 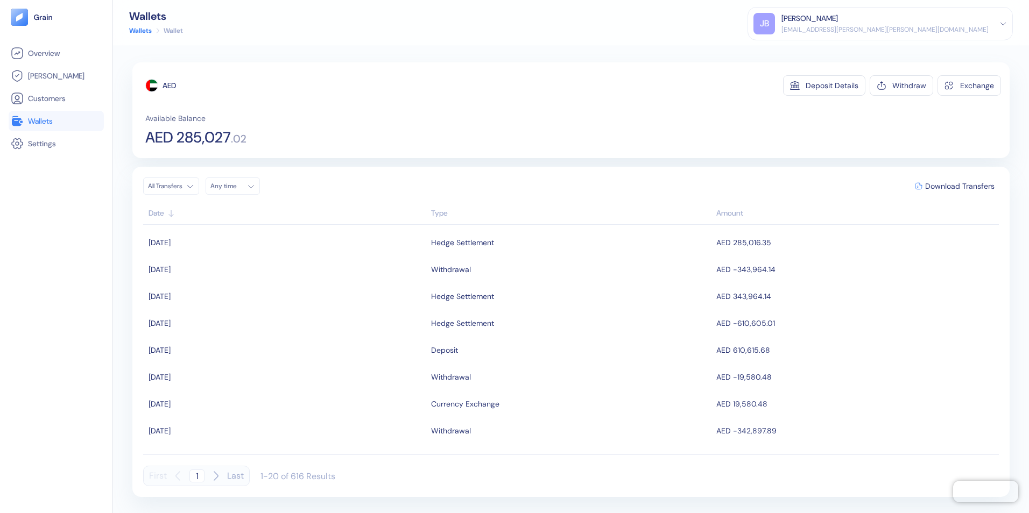 What do you see at coordinates (977, 86) in the screenshot?
I see `div: Exchange` at bounding box center [977, 86].